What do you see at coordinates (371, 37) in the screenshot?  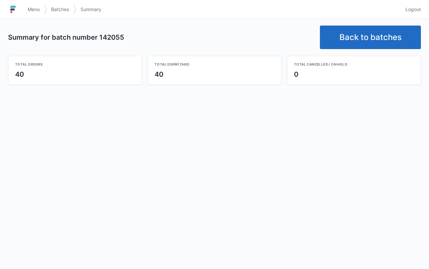 I see `a: Back to batches` at bounding box center [371, 37].